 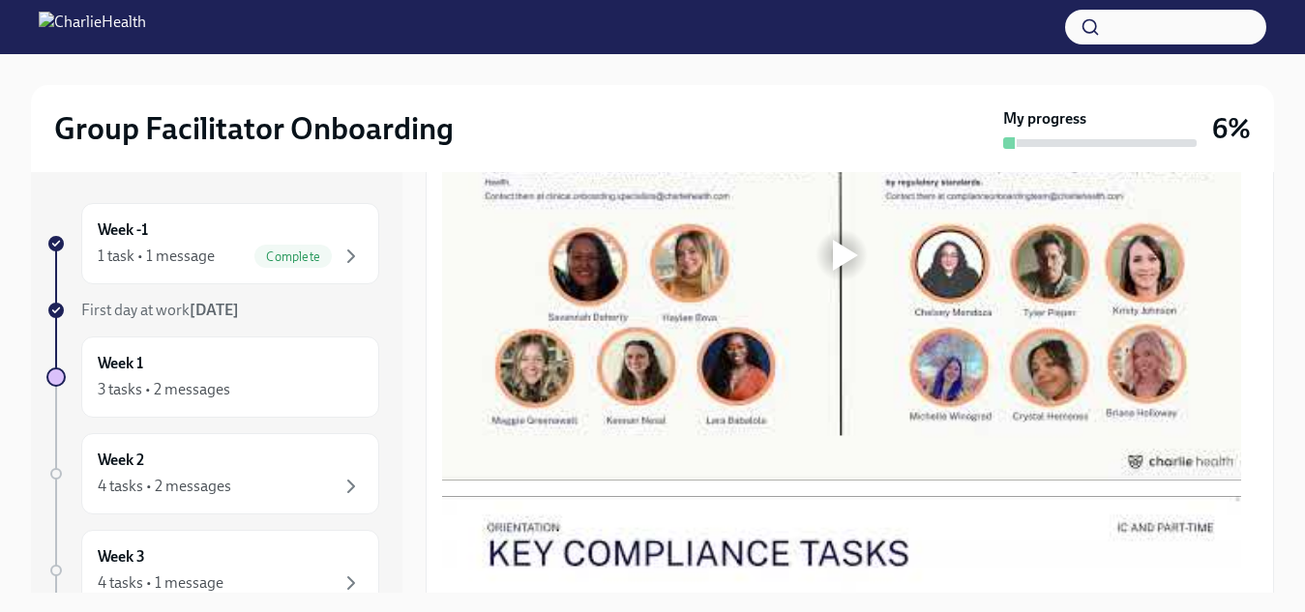 What do you see at coordinates (254, 129) in the screenshot?
I see `h2: Group Facilitator Onboarding` at bounding box center [254, 129].